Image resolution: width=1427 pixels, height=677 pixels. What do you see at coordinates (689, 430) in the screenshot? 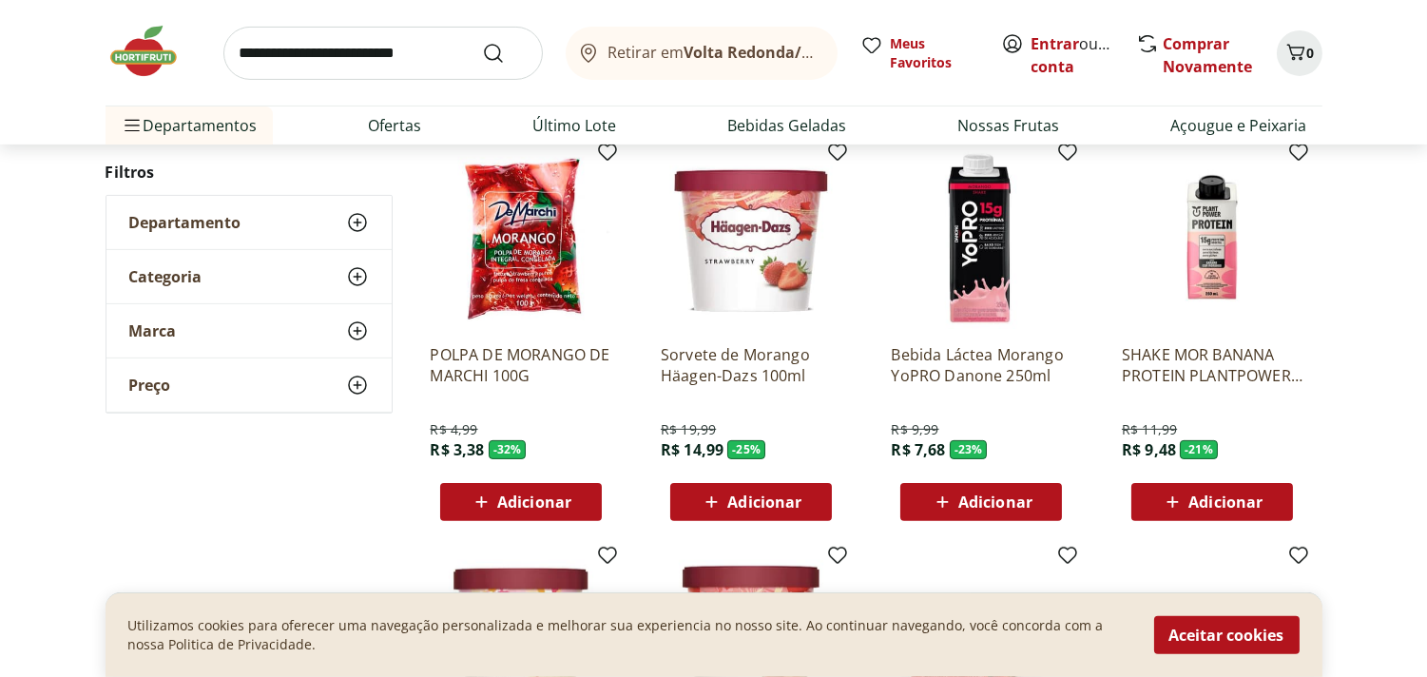
I see `span: R$ 19,99` at bounding box center [689, 430].